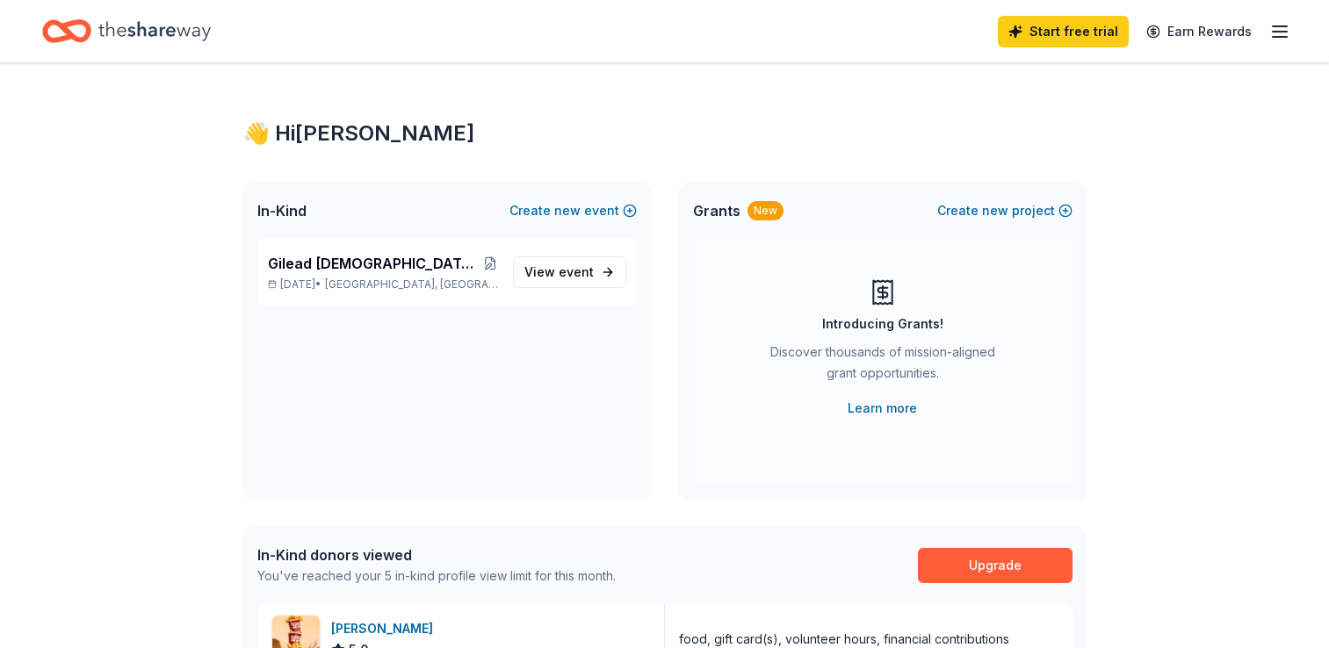 Image resolution: width=1329 pixels, height=648 pixels. Describe the element at coordinates (1063, 32) in the screenshot. I see `a: Start free trial` at that location.